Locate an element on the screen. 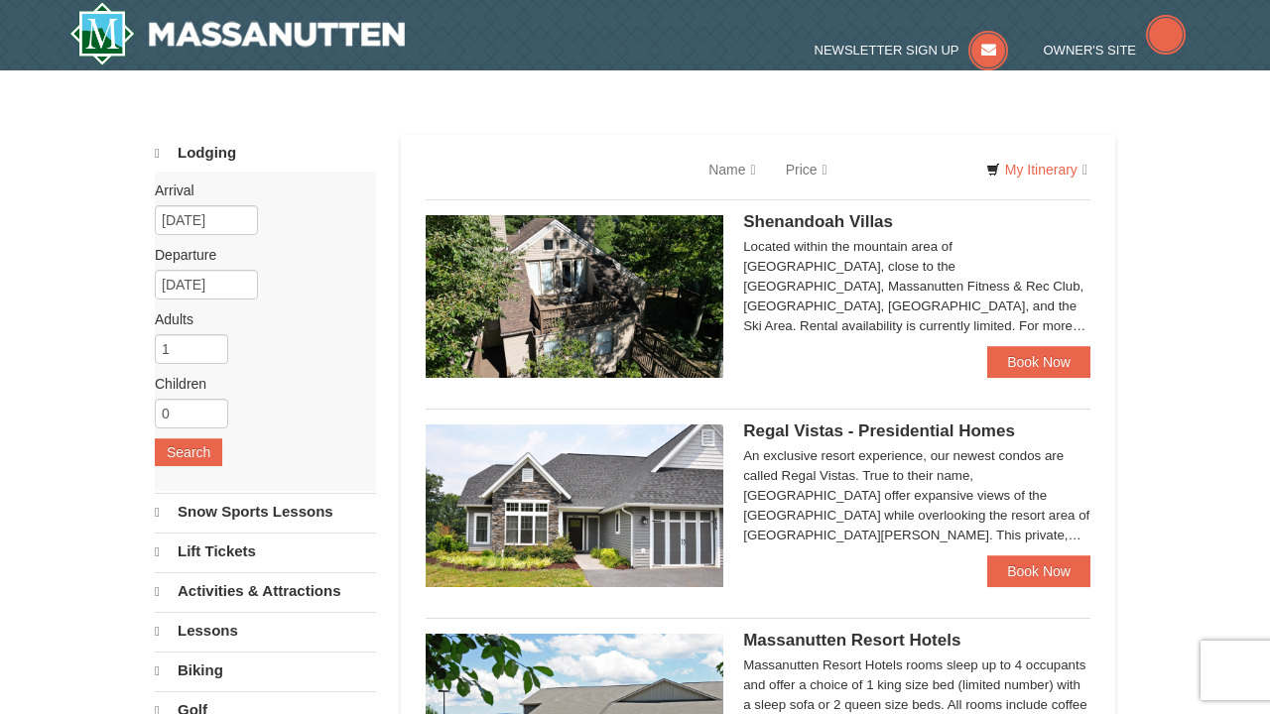  a: Owner's Site is located at coordinates (1115, 50).